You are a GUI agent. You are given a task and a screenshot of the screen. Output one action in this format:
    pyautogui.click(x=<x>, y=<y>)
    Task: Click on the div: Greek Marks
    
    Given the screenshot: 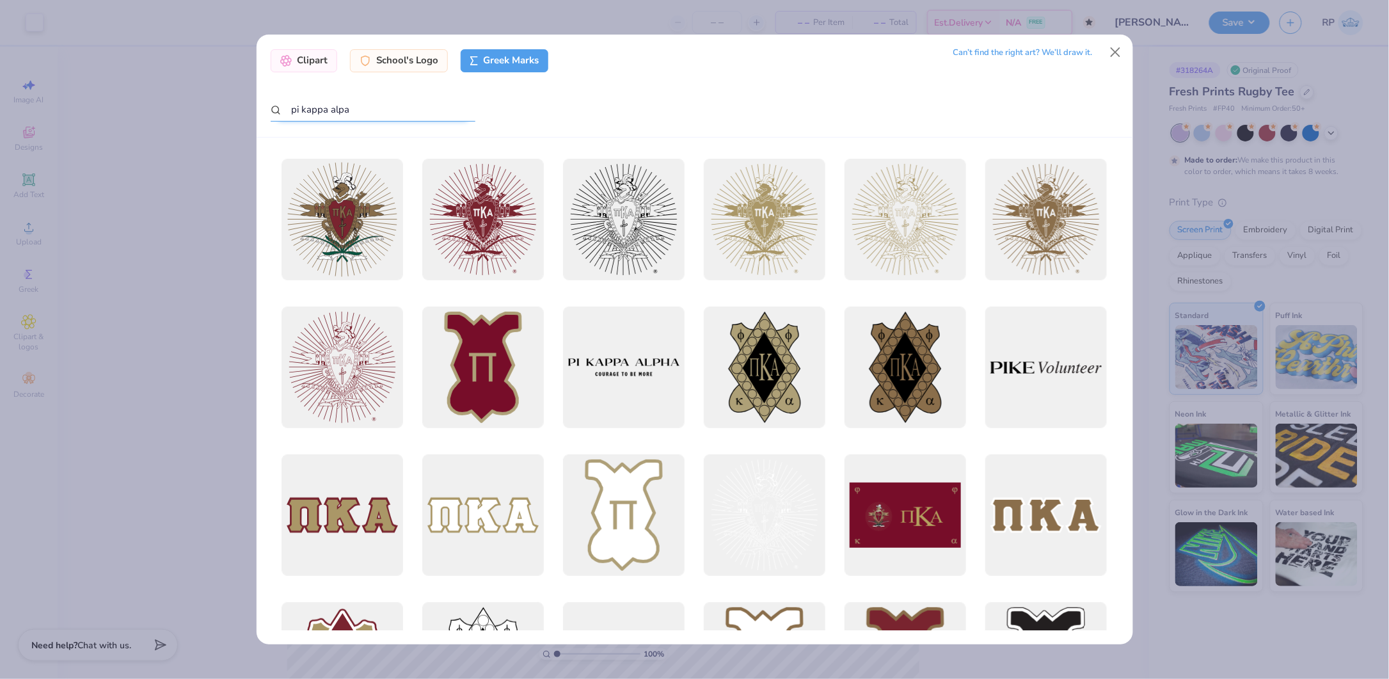 What is the action you would take?
    pyautogui.click(x=504, y=61)
    